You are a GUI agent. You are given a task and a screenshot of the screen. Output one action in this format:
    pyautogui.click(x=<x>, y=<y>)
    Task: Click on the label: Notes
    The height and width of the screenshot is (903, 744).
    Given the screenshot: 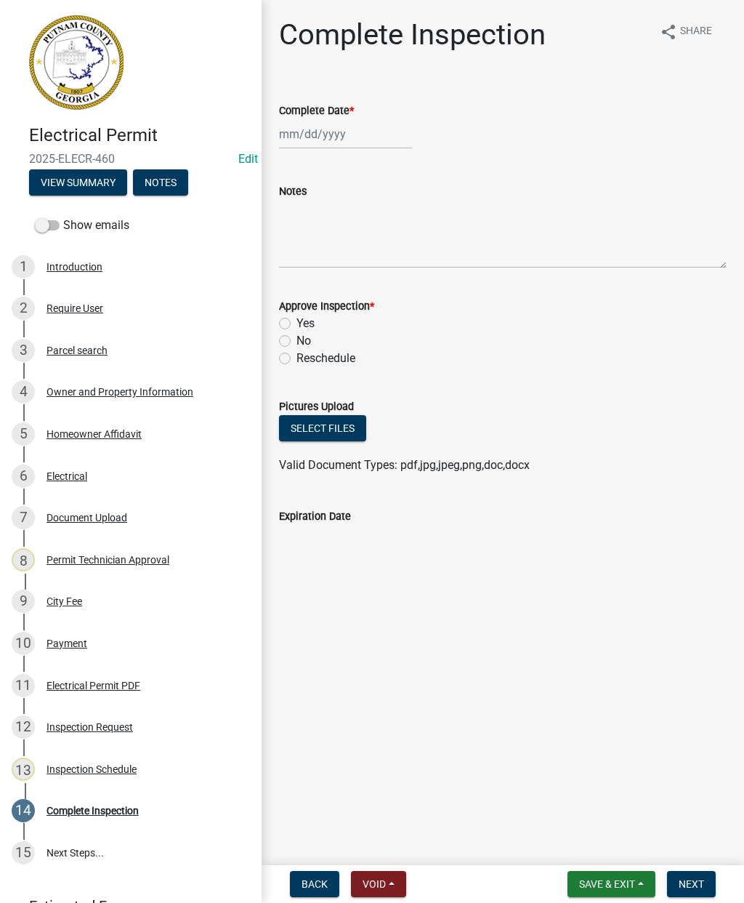 What is the action you would take?
    pyautogui.click(x=293, y=192)
    